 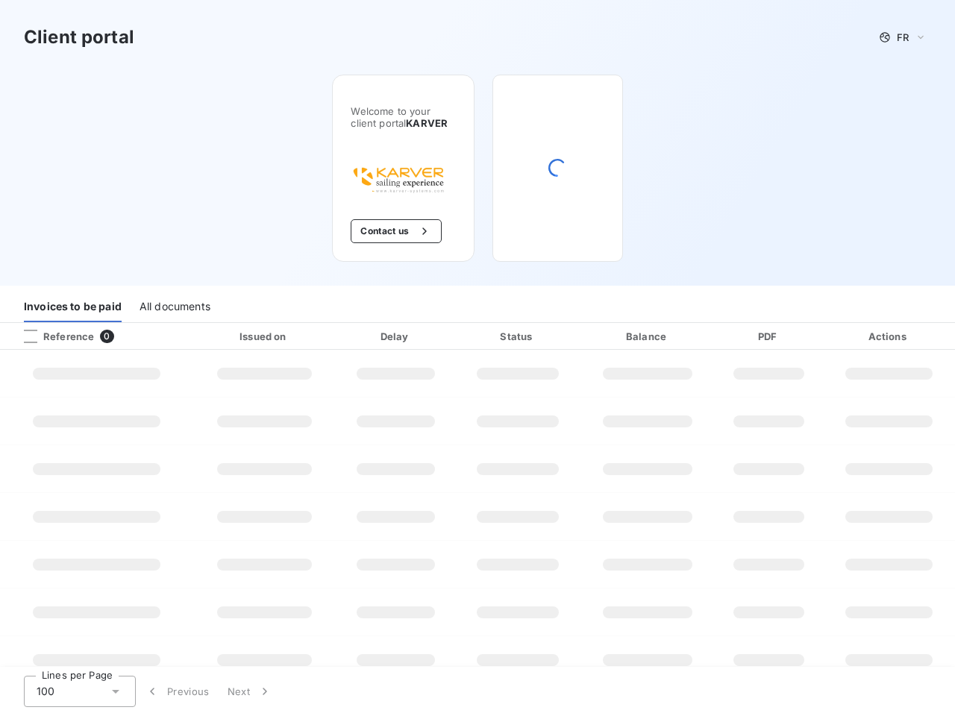 What do you see at coordinates (72, 307) in the screenshot?
I see `div: Invoices to be paid` at bounding box center [72, 307].